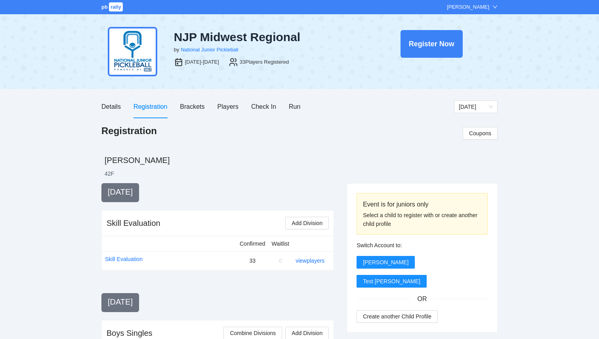  I want to click on div: by, so click(177, 50).